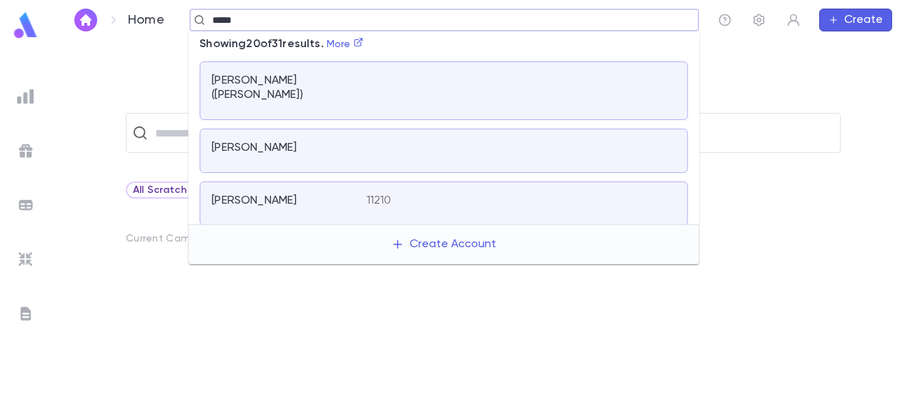  What do you see at coordinates (26, 205) in the screenshot?
I see `img: batches_grey.339ca447c9d9533ef1741baa751efc33.svg` at bounding box center [26, 205].